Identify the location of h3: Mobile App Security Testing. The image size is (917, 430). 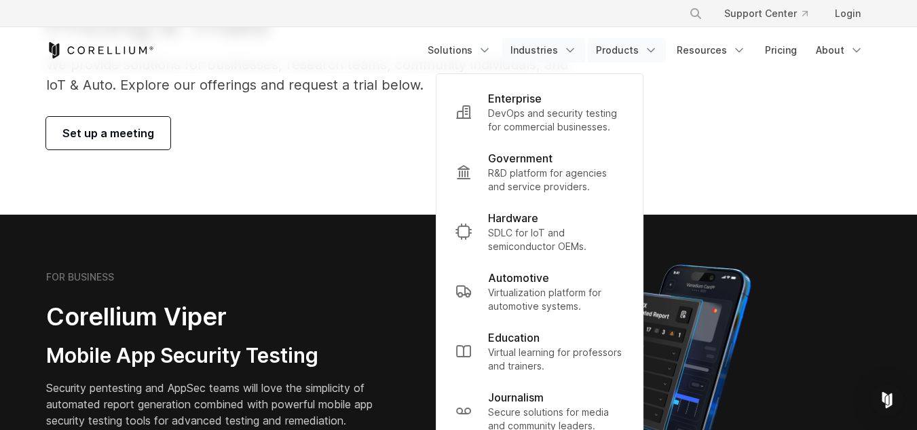
(220, 356).